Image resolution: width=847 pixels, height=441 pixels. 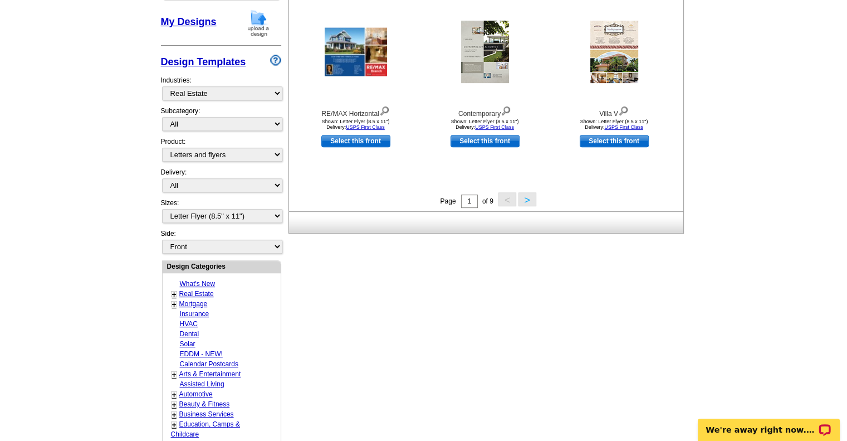 What do you see at coordinates (135, 24) in the screenshot?
I see `button: Open LiveChat chat widget` at bounding box center [135, 24].